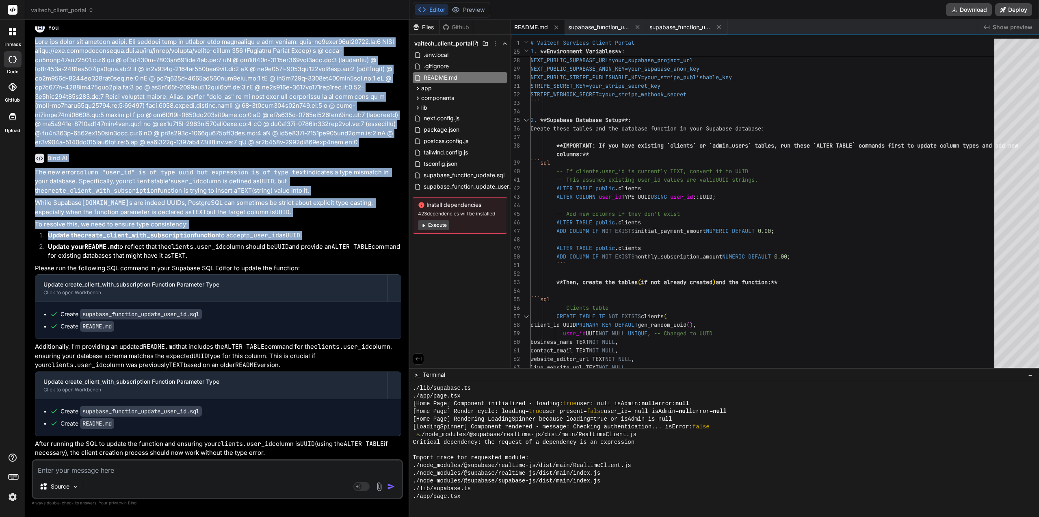 Image resolution: width=1039 pixels, height=517 pixels. Describe the element at coordinates (587, 324) in the screenshot. I see `span: PRIMARY` at that location.